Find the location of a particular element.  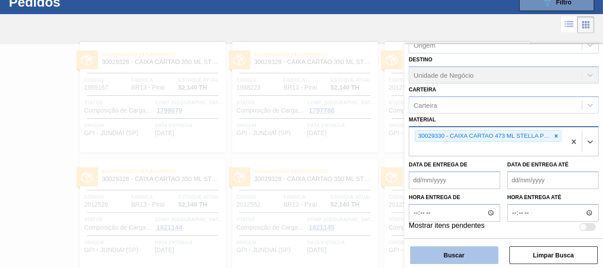

label: Data de Entrega de is located at coordinates (438, 165).